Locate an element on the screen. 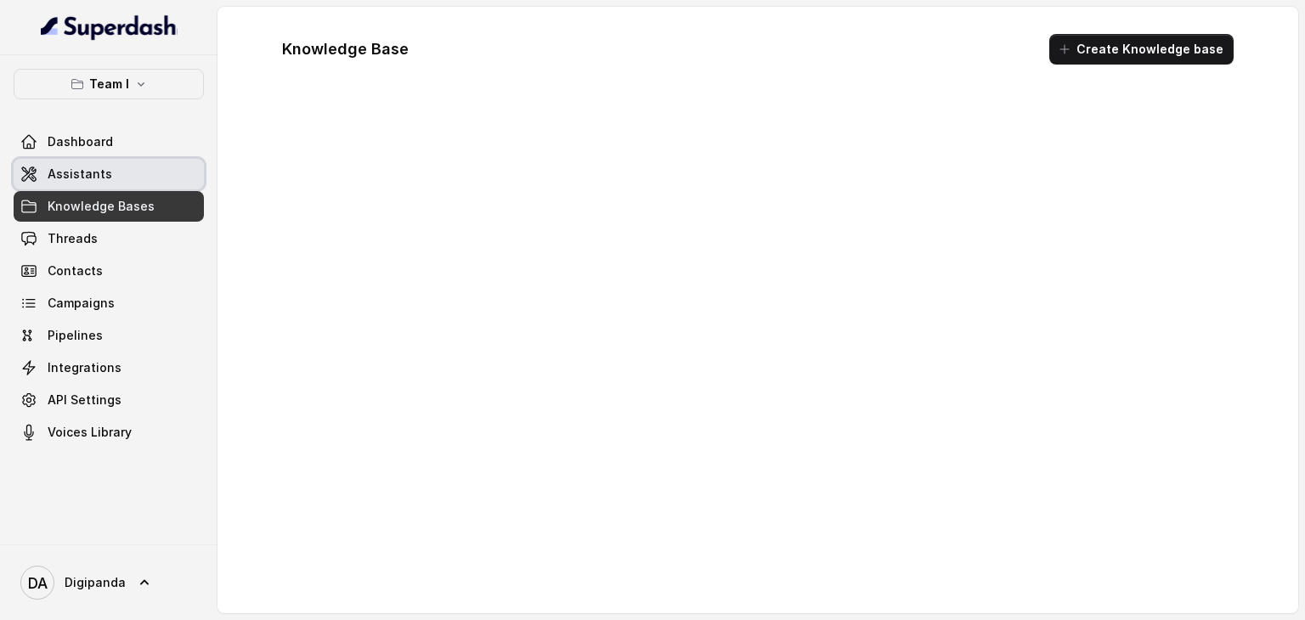  button: Team I is located at coordinates (109, 84).